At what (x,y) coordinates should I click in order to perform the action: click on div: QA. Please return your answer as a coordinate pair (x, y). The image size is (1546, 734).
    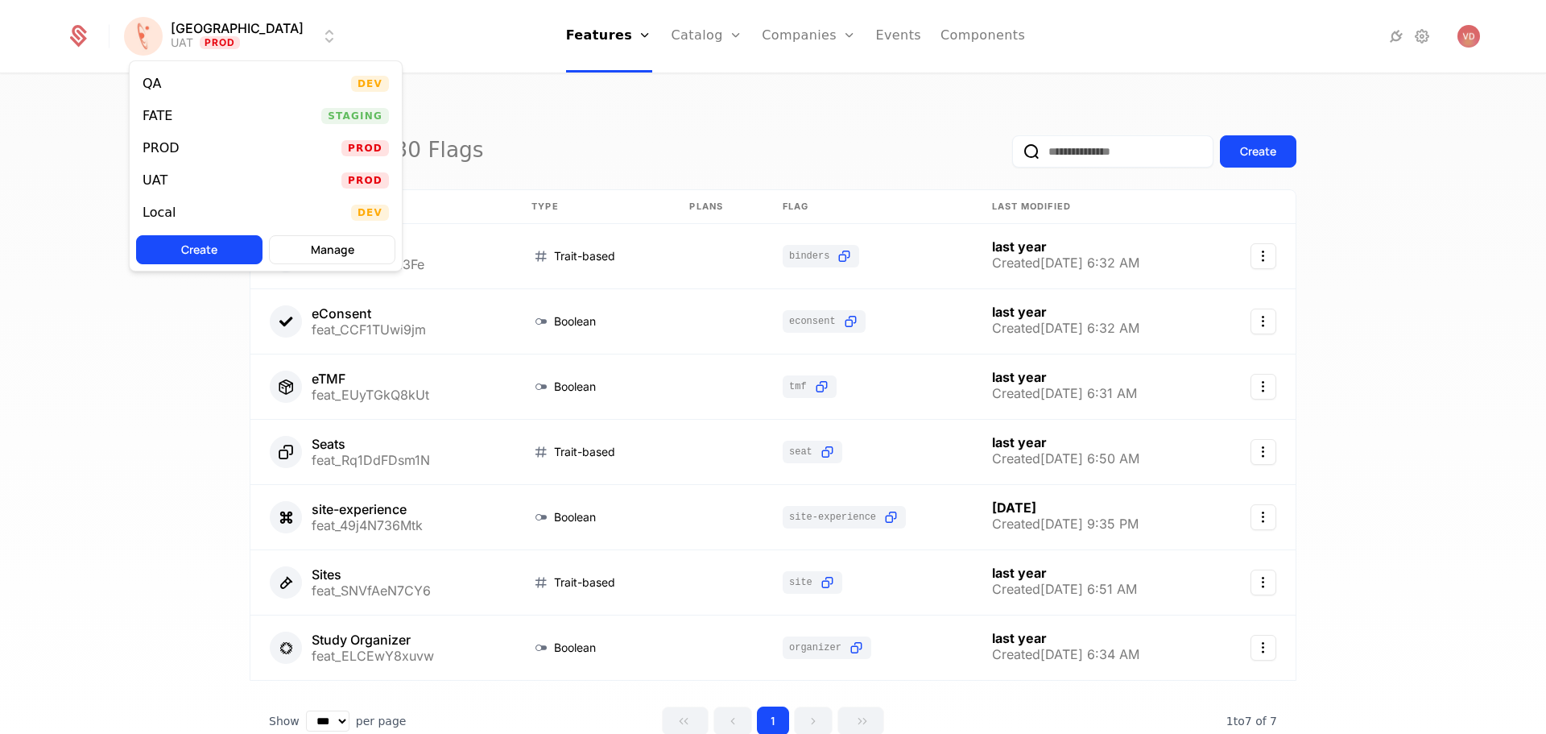
    Looking at the image, I should click on (152, 84).